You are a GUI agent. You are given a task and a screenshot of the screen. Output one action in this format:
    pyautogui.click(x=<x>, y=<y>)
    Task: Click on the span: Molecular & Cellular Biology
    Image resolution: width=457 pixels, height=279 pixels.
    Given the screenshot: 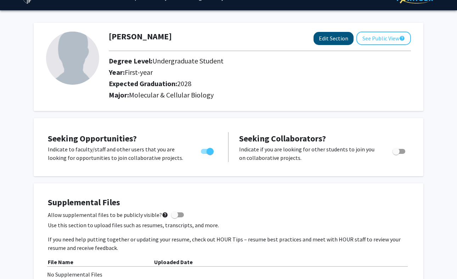 What is the action you would take?
    pyautogui.click(x=171, y=94)
    